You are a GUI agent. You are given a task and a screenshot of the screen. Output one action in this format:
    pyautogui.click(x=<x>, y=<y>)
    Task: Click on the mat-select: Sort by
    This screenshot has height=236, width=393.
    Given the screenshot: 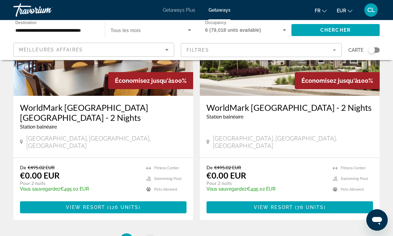 What is the action you would take?
    pyautogui.click(x=94, y=50)
    